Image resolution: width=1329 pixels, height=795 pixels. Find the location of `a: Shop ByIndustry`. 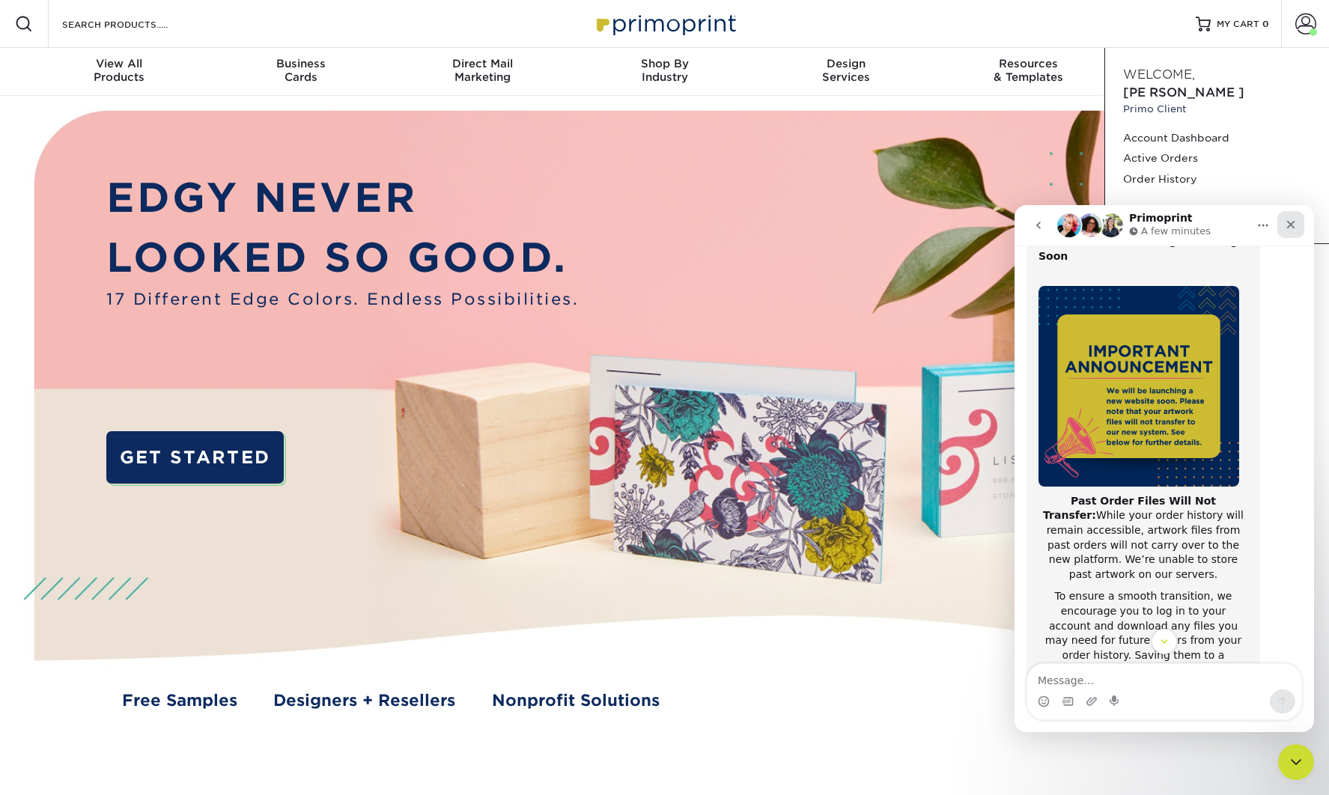

a: Shop ByIndustry is located at coordinates (664, 72).